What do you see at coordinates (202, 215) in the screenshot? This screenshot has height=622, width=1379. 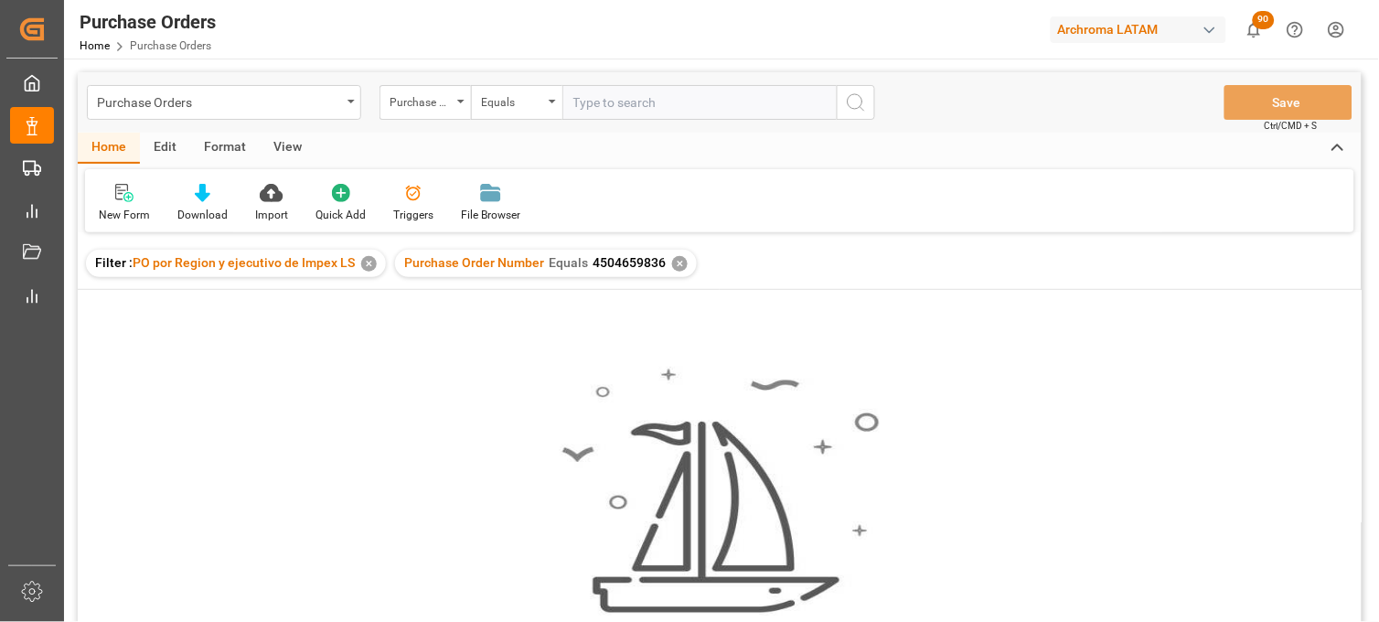 I see `div: Download` at bounding box center [202, 215].